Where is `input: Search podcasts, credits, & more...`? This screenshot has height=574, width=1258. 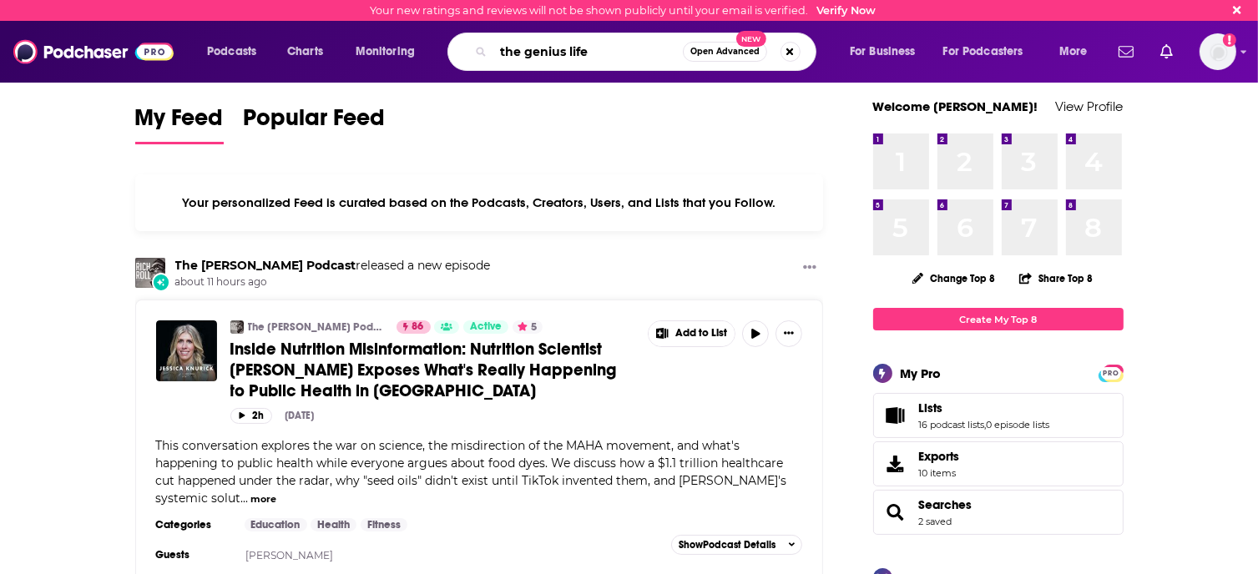
input: Search podcasts, credits, & more... is located at coordinates (587, 52).